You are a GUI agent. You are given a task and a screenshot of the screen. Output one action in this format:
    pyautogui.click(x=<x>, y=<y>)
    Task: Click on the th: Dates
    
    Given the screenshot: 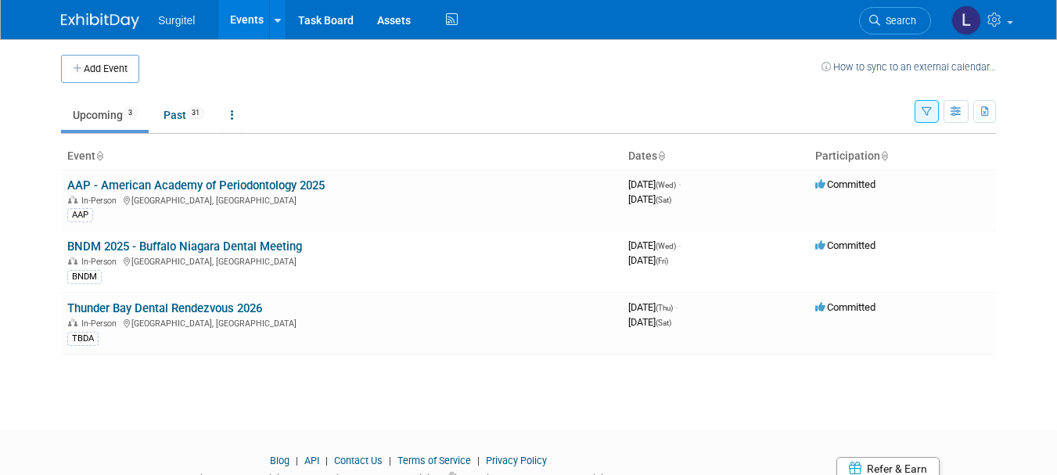 What is the action you would take?
    pyautogui.click(x=715, y=157)
    